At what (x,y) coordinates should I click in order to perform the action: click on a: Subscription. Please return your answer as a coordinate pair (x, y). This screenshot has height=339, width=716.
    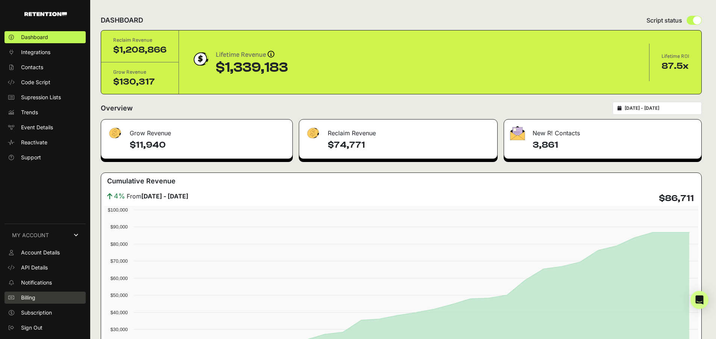
    Looking at the image, I should click on (45, 313).